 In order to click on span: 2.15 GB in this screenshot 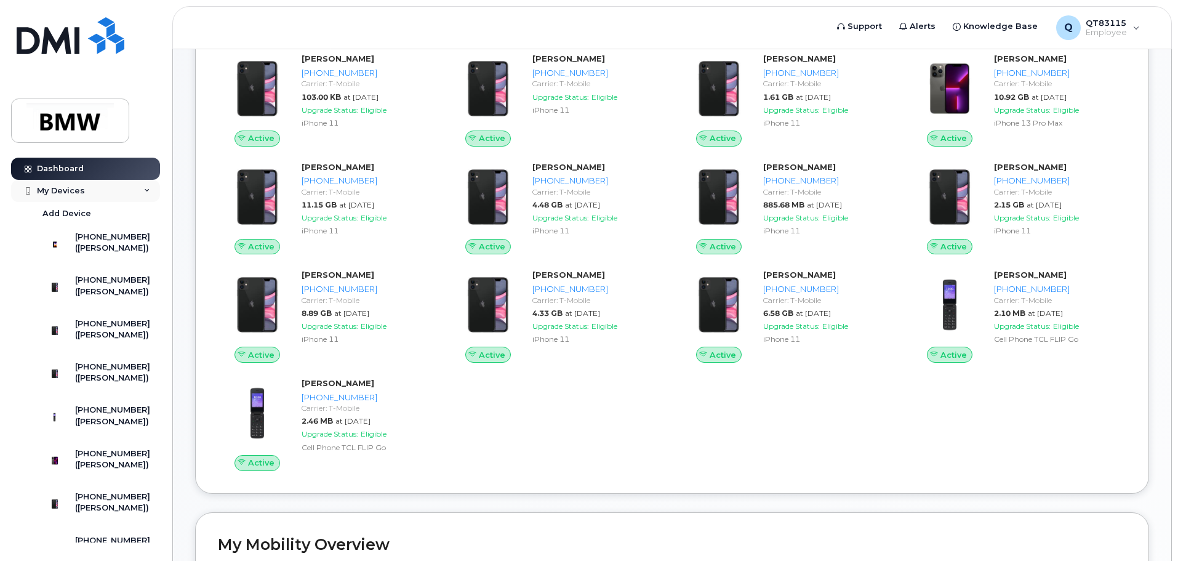, I will do `click(1009, 204)`.